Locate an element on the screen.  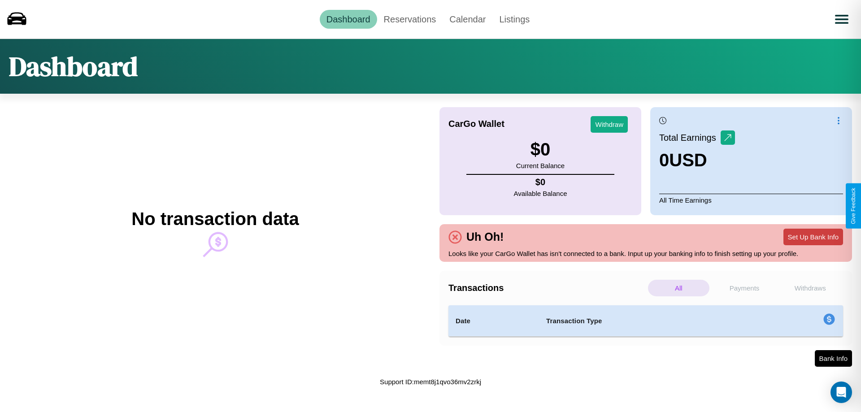
p: Withdraws is located at coordinates (810, 288).